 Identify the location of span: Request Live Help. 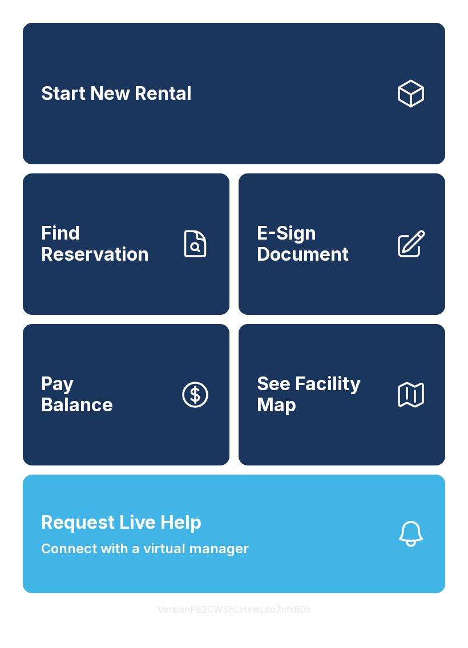
(121, 523).